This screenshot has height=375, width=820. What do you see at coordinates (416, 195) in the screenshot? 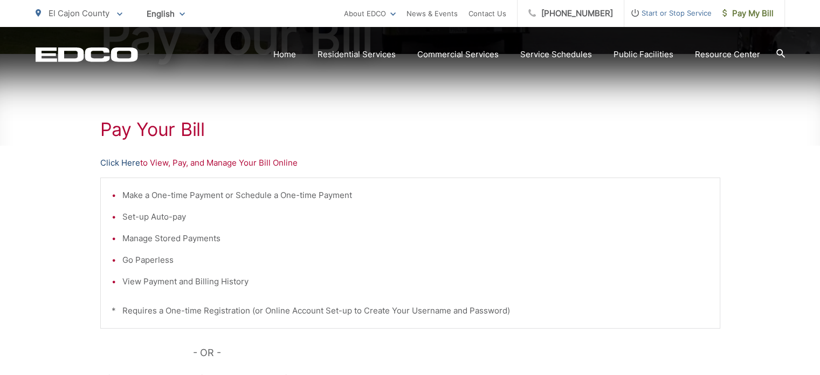
I see `li: Make a One-time Payment or Schedule a One-time Payment` at bounding box center [416, 195].